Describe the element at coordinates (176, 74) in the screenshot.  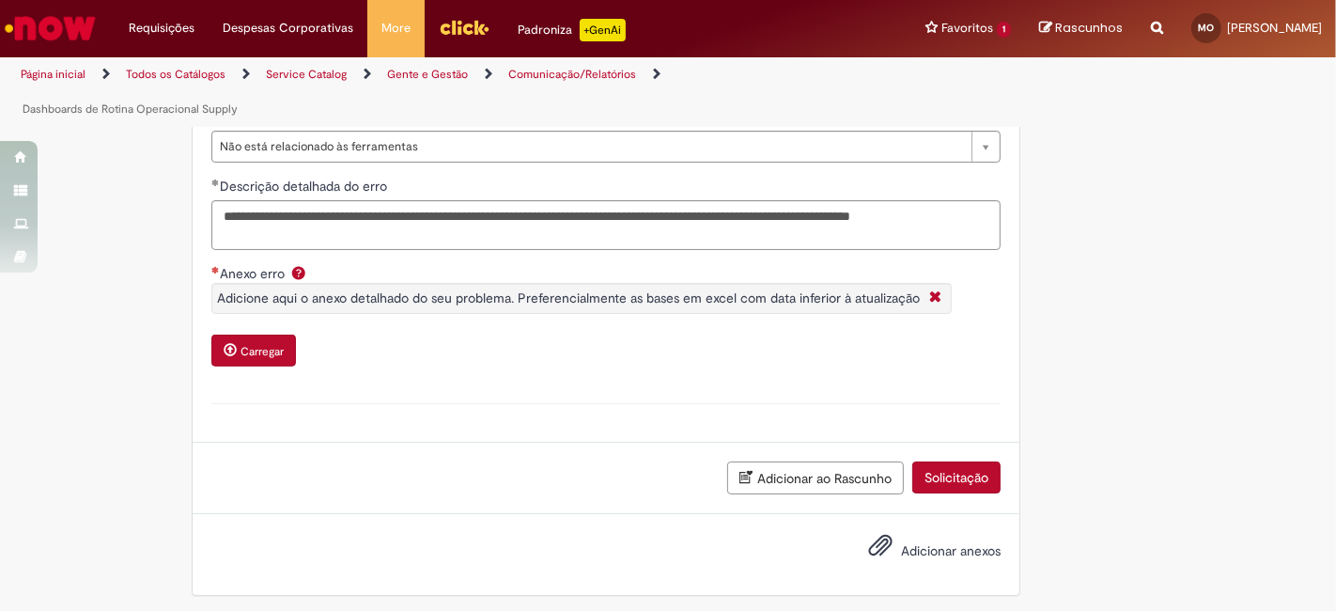
I see `a: Todos os Catálogos` at that location.